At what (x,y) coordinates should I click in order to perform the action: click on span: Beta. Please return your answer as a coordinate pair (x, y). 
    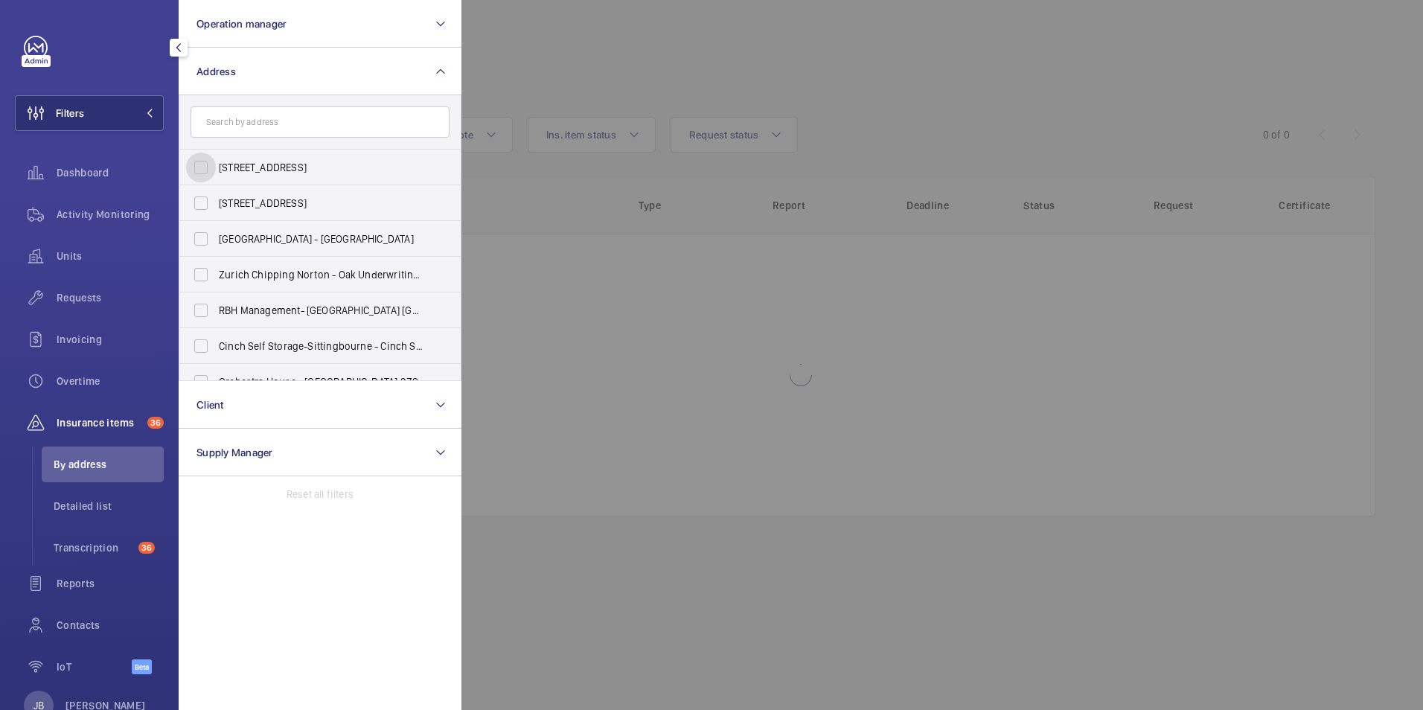
    Looking at the image, I should click on (141, 667).